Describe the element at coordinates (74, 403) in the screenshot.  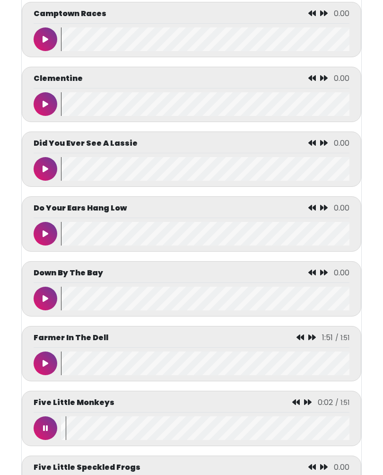
I see `p: Five Little Monkeys` at that location.